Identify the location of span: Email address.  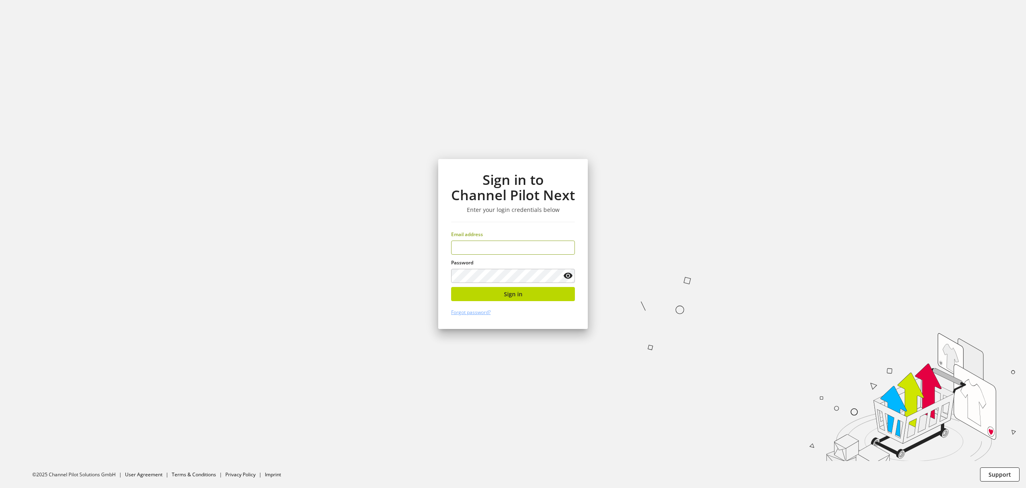
(467, 234).